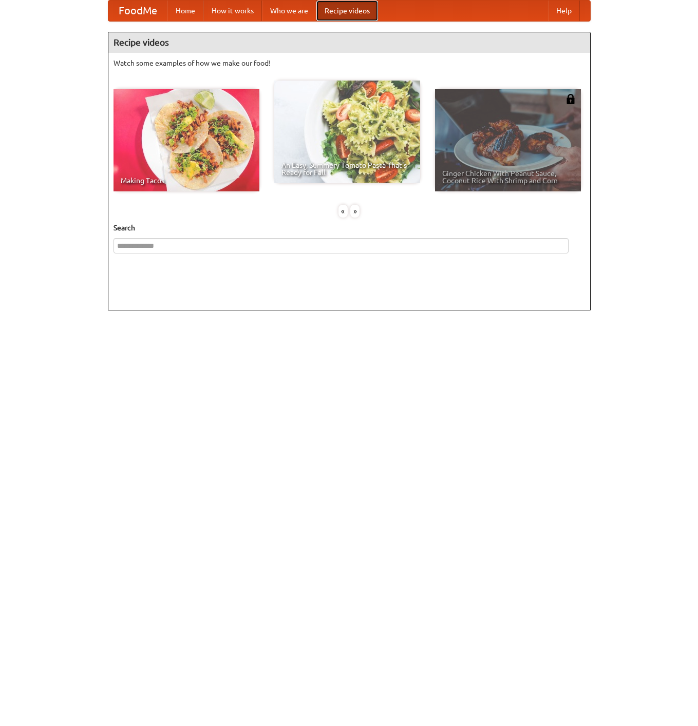  Describe the element at coordinates (349, 63) in the screenshot. I see `p: Watch some examples of how we make our food!` at that location.